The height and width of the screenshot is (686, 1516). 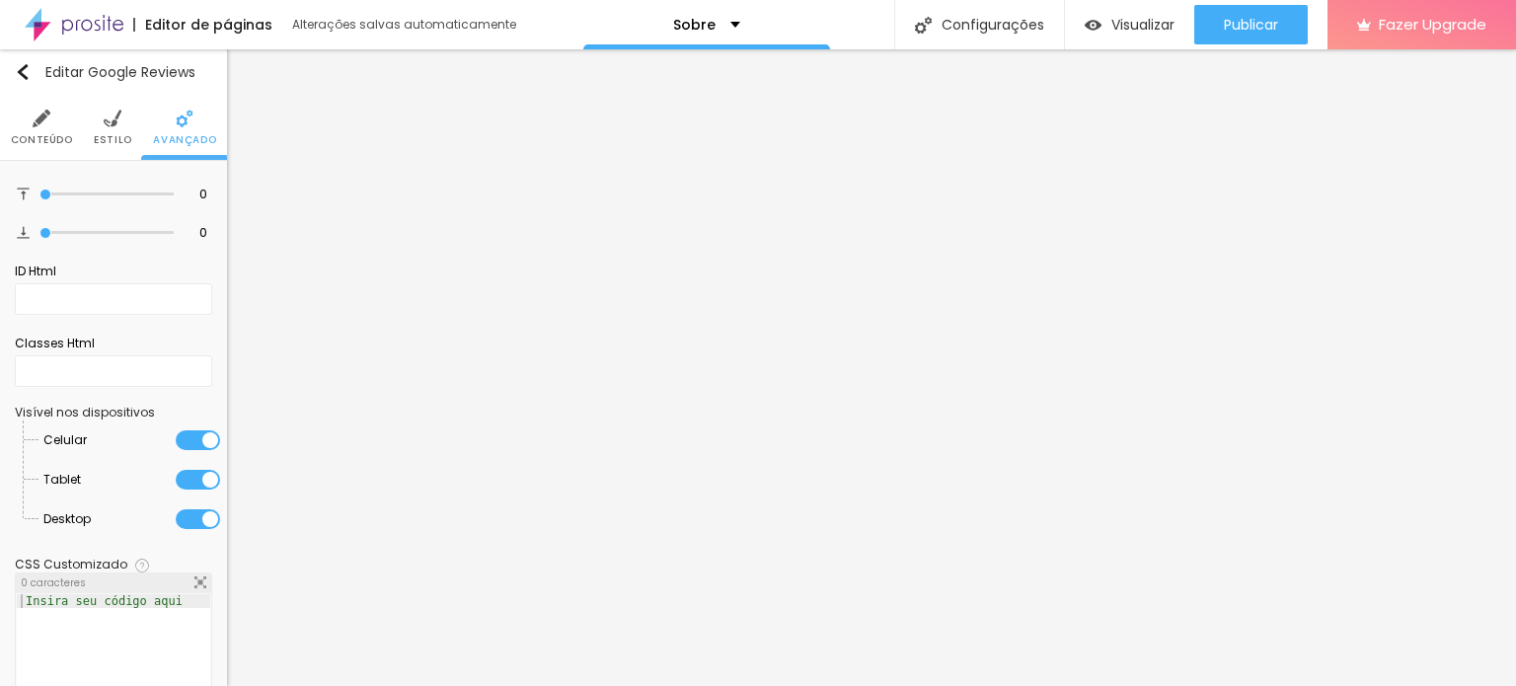 What do you see at coordinates (1129, 25) in the screenshot?
I see `button: Visualizar` at bounding box center [1129, 25].